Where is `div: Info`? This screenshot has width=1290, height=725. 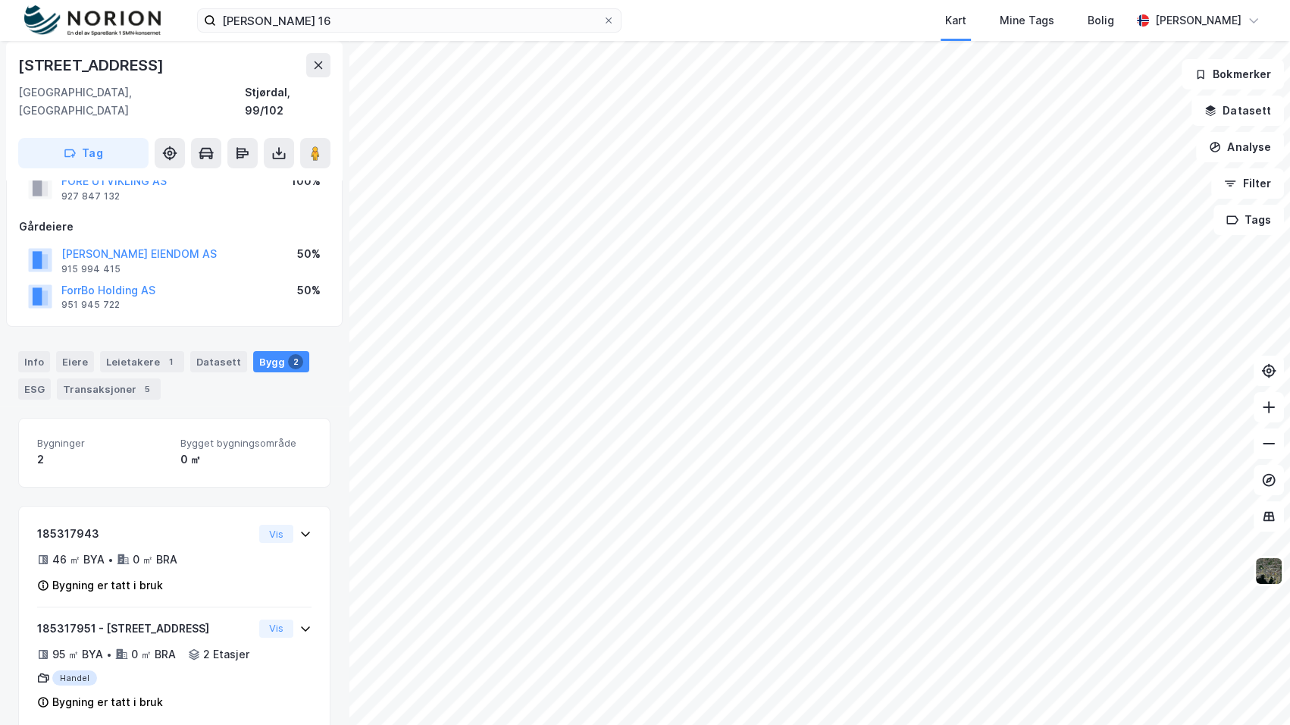 div: Info is located at coordinates (34, 362).